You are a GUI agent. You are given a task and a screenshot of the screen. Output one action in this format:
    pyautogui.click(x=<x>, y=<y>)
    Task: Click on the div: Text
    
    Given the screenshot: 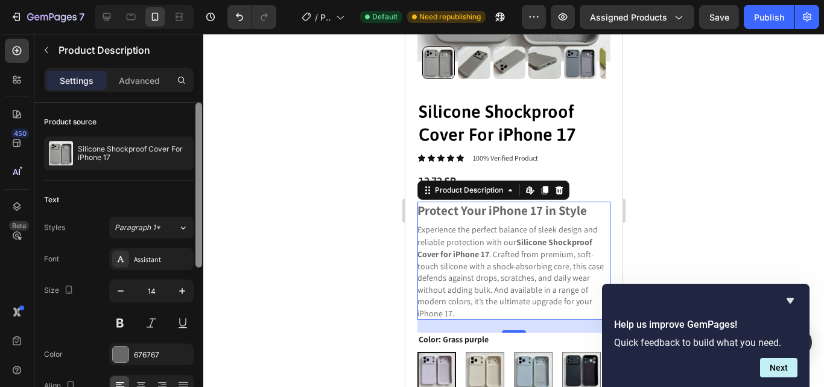 What is the action you would take?
    pyautogui.click(x=51, y=200)
    